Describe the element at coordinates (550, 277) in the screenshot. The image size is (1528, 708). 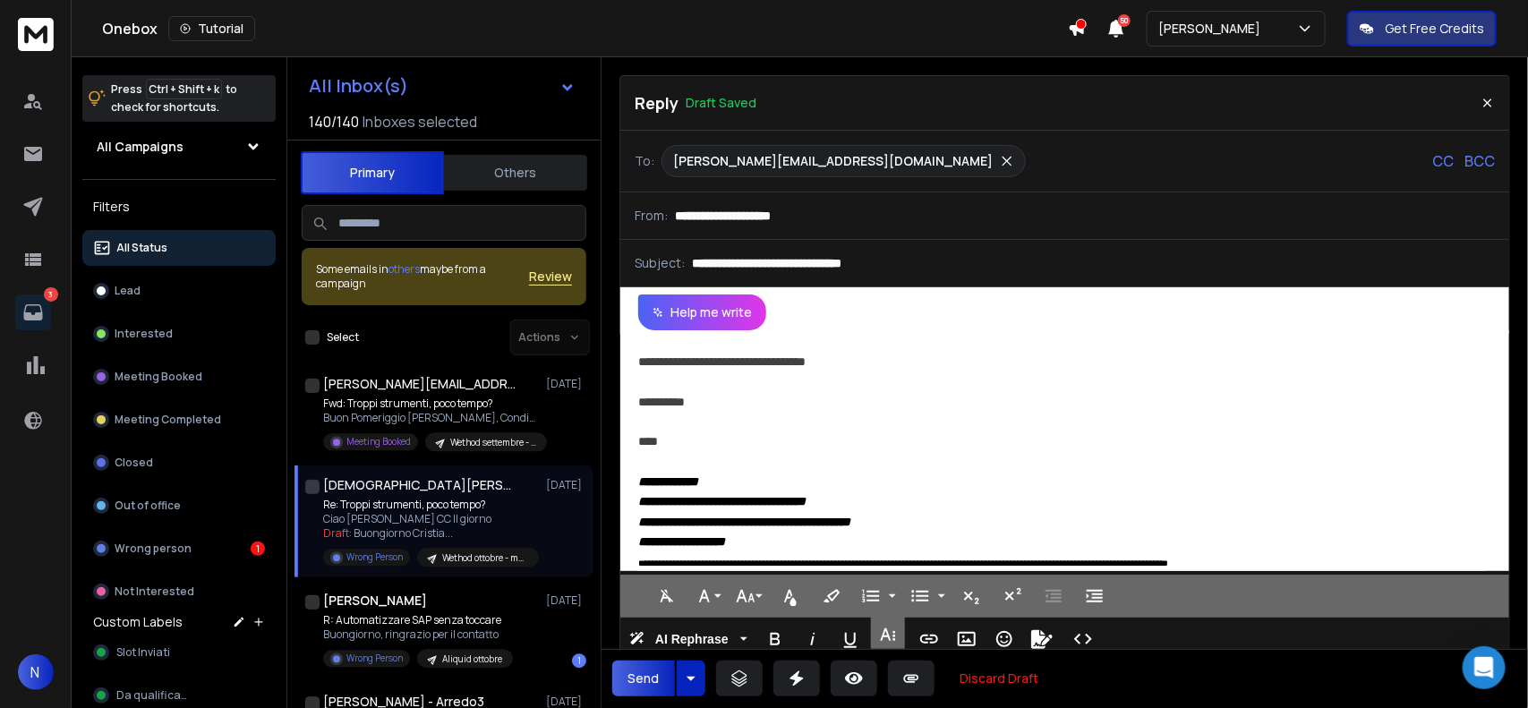
I see `button: Review` at that location.